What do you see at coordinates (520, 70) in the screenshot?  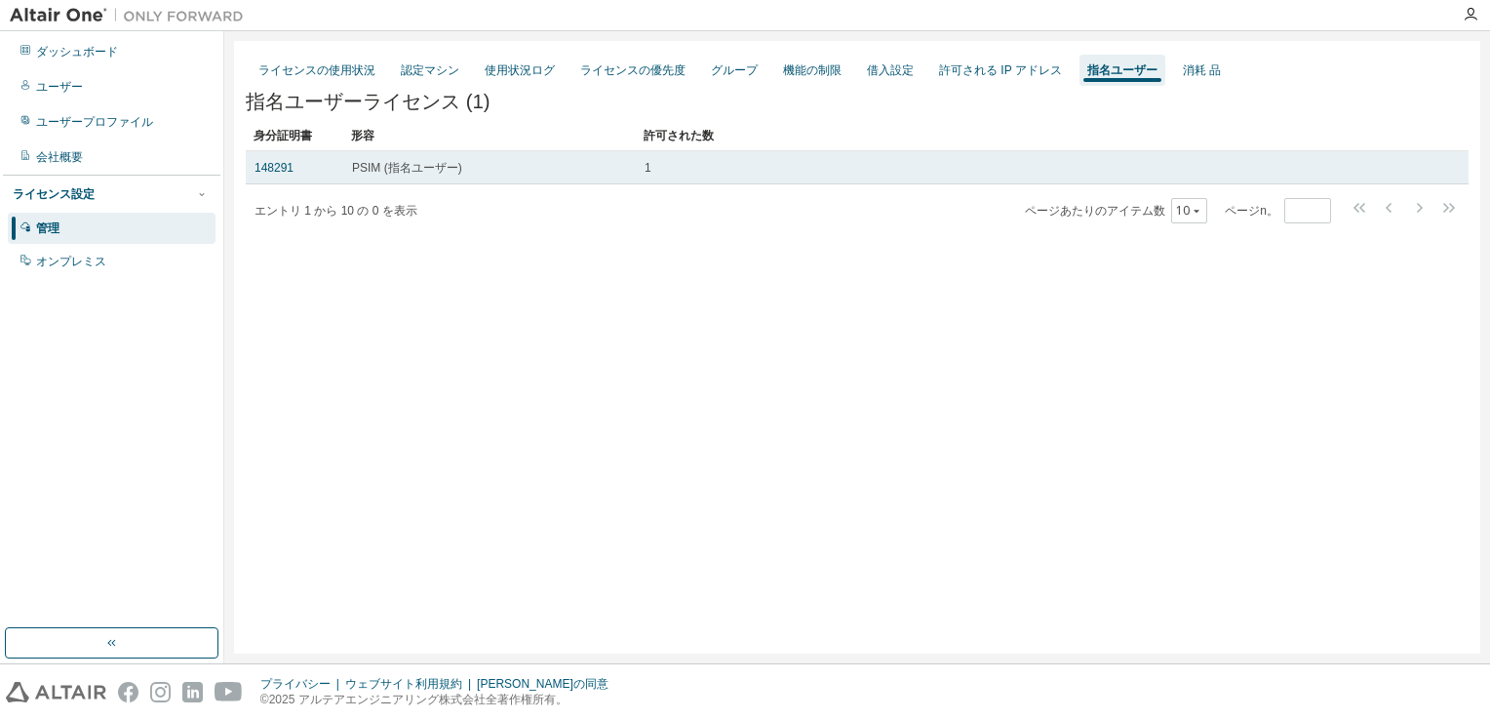 I see `div: 使用状況ログ` at bounding box center [520, 70].